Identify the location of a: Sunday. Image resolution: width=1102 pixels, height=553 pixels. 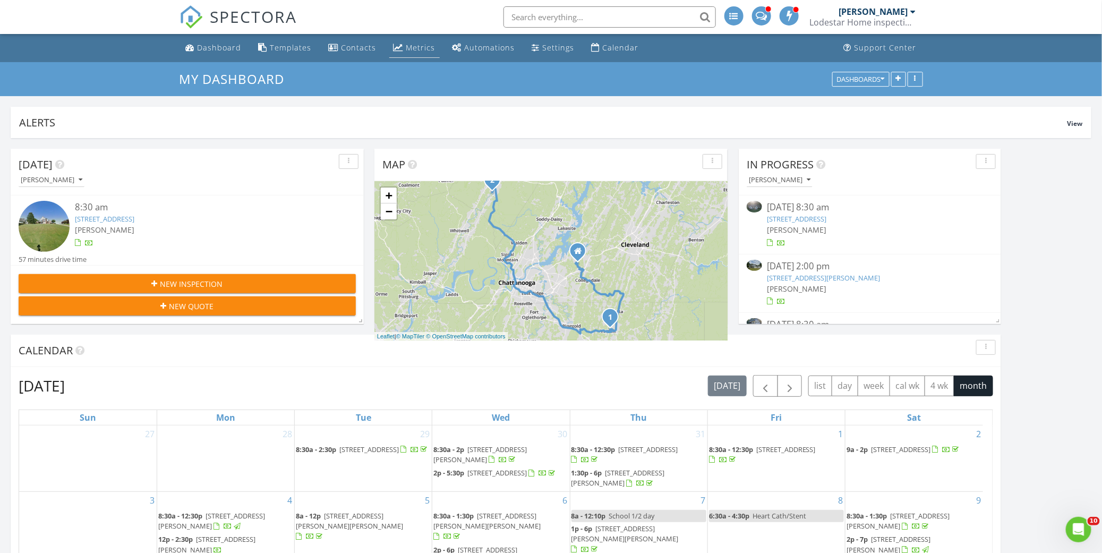
(88, 418).